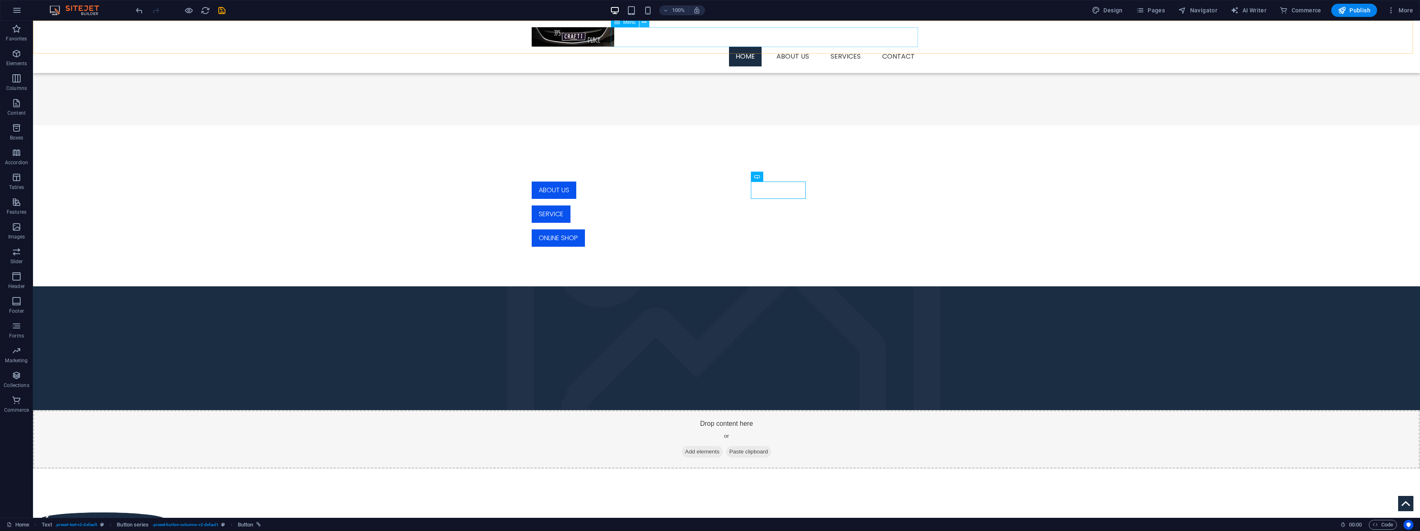 This screenshot has height=531, width=1420. I want to click on button: Pages, so click(1150, 10).